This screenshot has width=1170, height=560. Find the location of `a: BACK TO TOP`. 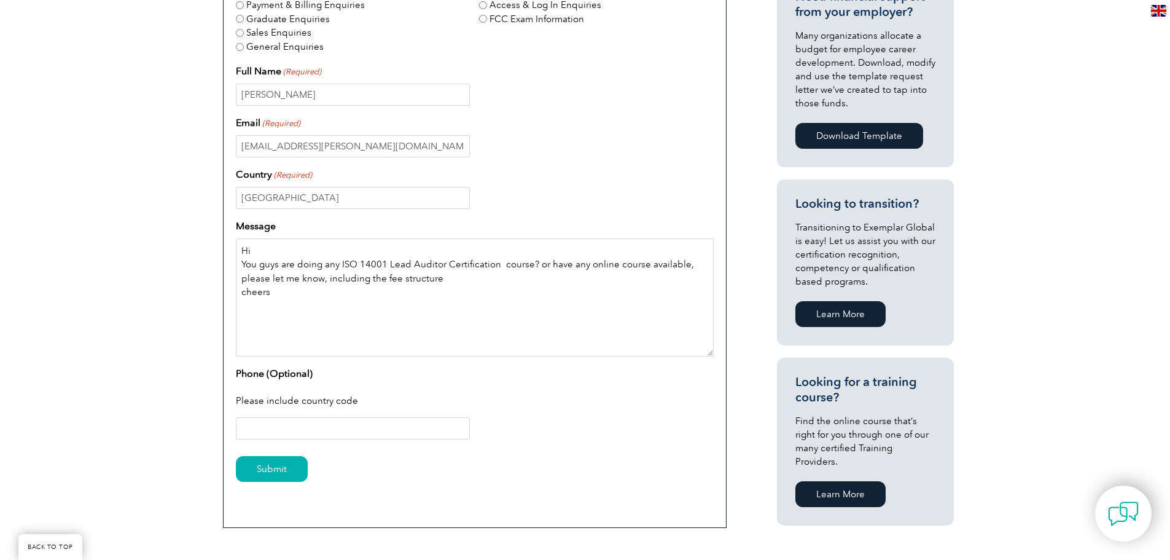

a: BACK TO TOP is located at coordinates (50, 547).